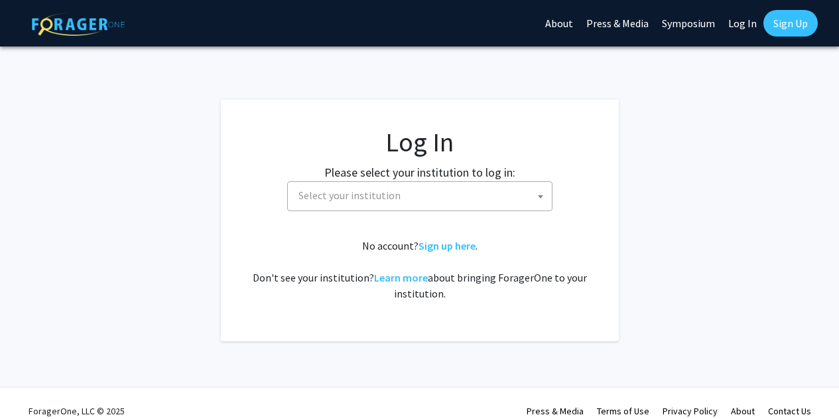 This screenshot has height=419, width=839. I want to click on a: Press & Media, so click(555, 411).